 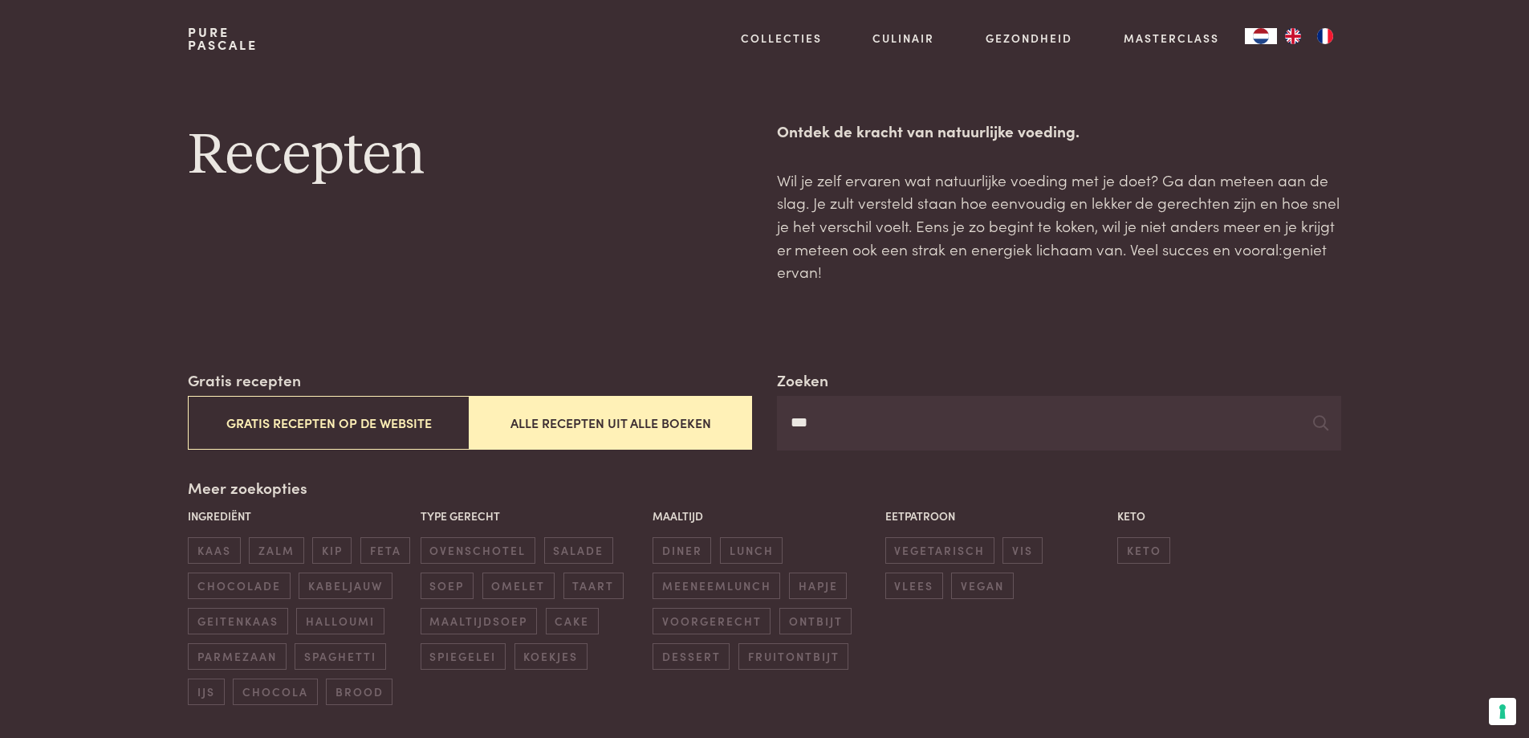 What do you see at coordinates (205, 691) in the screenshot?
I see `span: ijs` at bounding box center [205, 691].